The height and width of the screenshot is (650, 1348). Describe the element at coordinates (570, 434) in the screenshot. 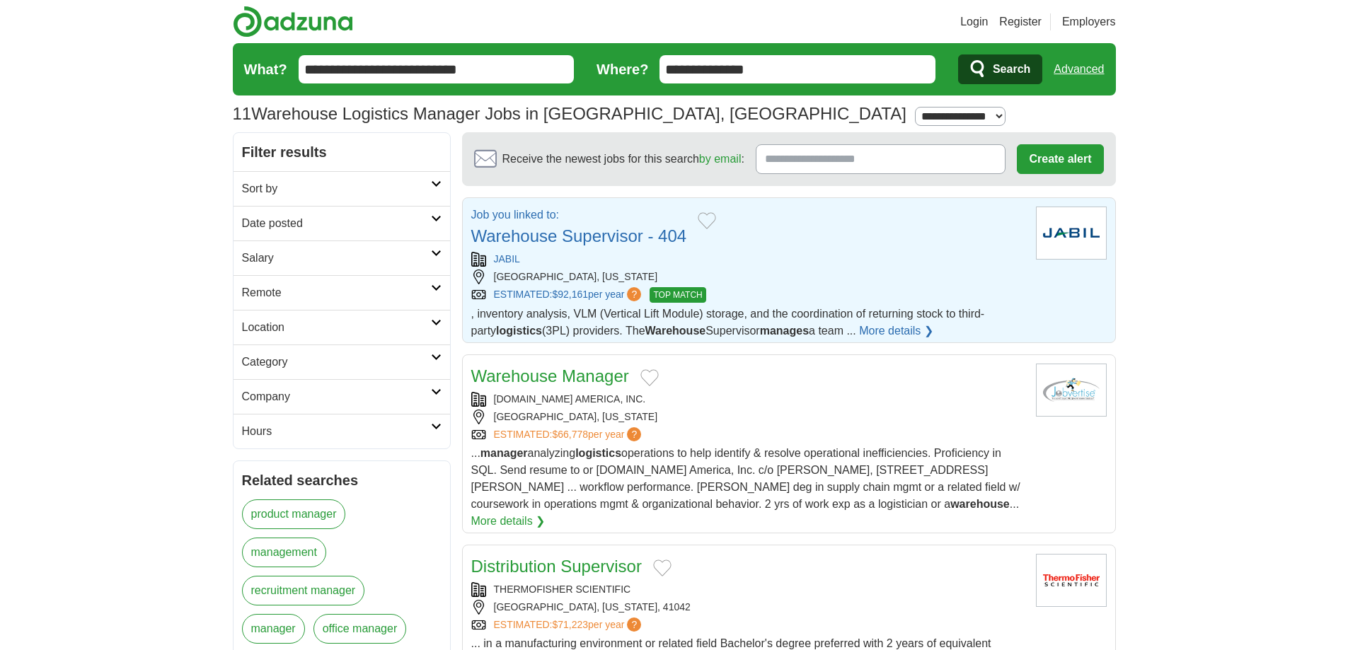

I see `span: $66,778` at that location.